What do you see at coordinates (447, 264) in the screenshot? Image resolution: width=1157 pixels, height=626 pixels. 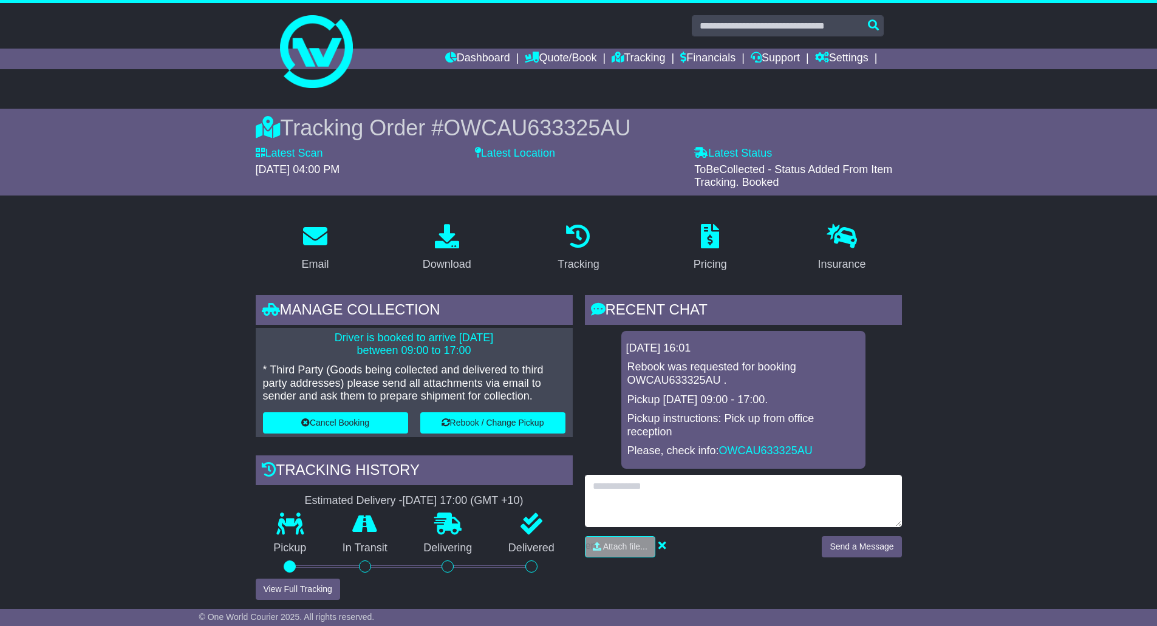 I see `div: Download` at bounding box center [447, 264].